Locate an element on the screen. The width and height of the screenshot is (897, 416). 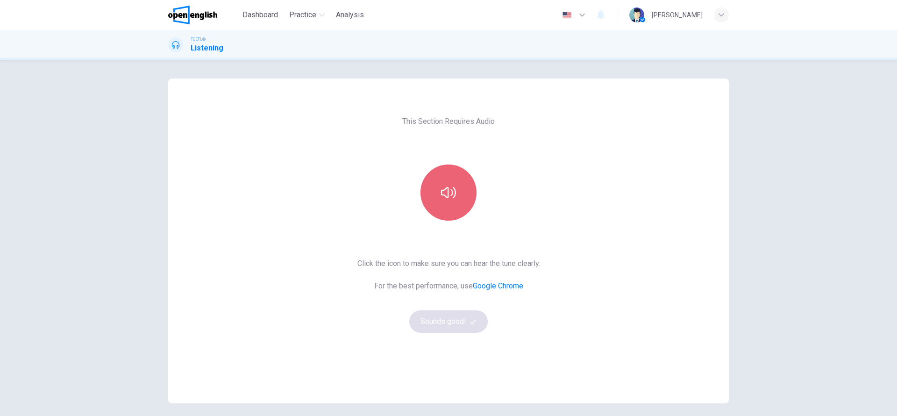
button: Dashboard is located at coordinates (260, 15).